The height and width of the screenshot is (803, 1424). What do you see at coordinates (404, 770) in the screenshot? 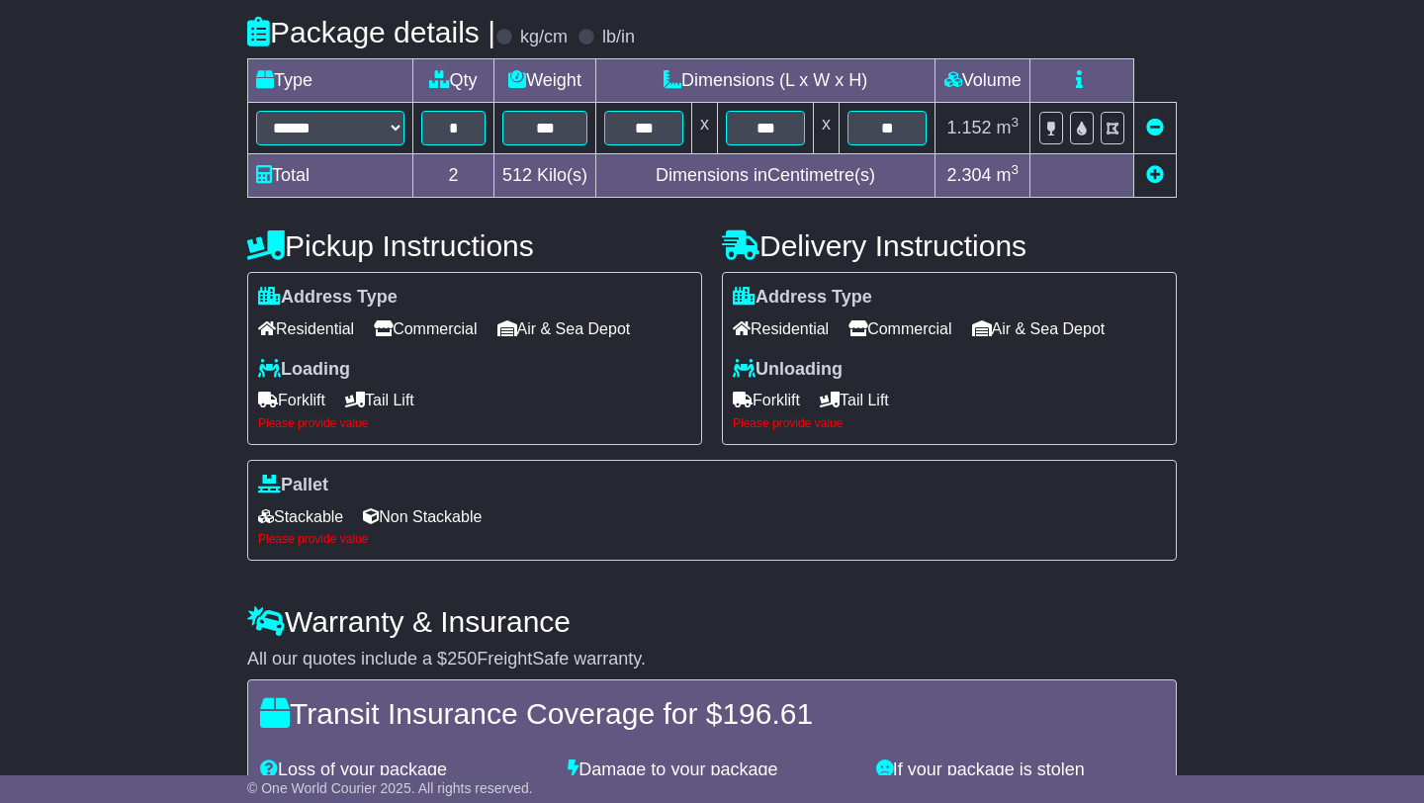
I see `div: Loss of your package` at bounding box center [404, 770].